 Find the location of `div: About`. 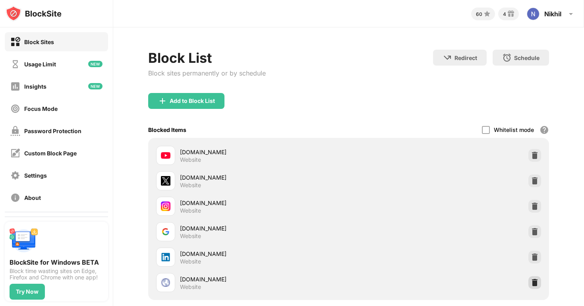

div: About is located at coordinates (33, 198).